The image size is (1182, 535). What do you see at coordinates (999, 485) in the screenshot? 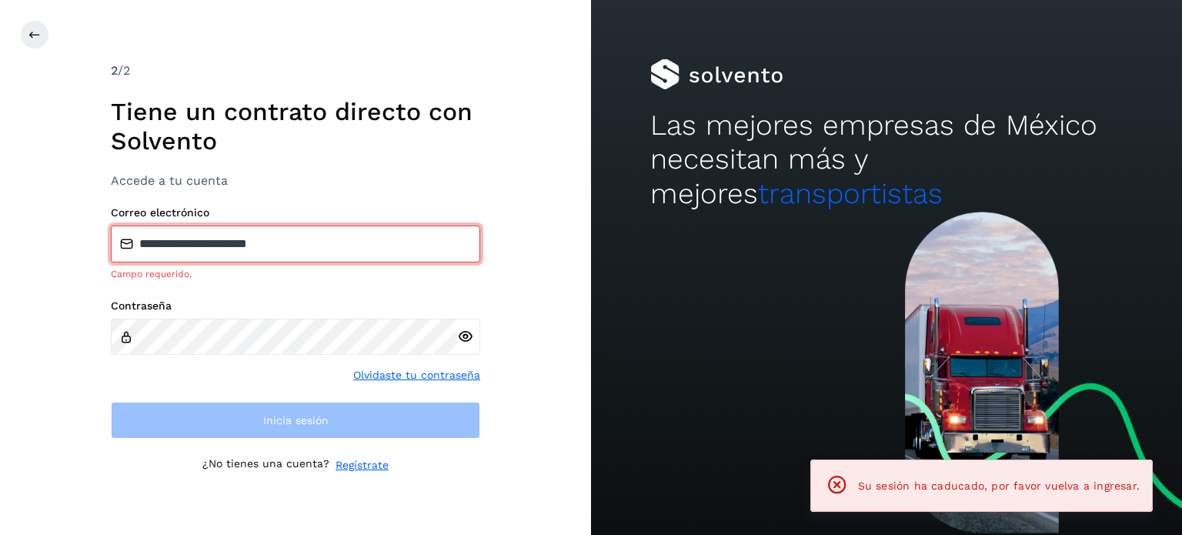
I see `span: Su sesión ha caducado, por favor vuelva a ingresar.` at bounding box center [999, 485].